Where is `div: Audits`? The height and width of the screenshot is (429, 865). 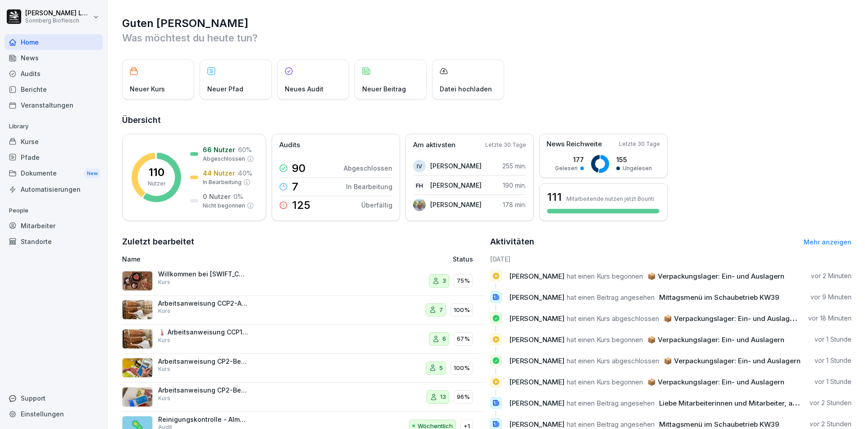
div: Audits is located at coordinates (54, 73).